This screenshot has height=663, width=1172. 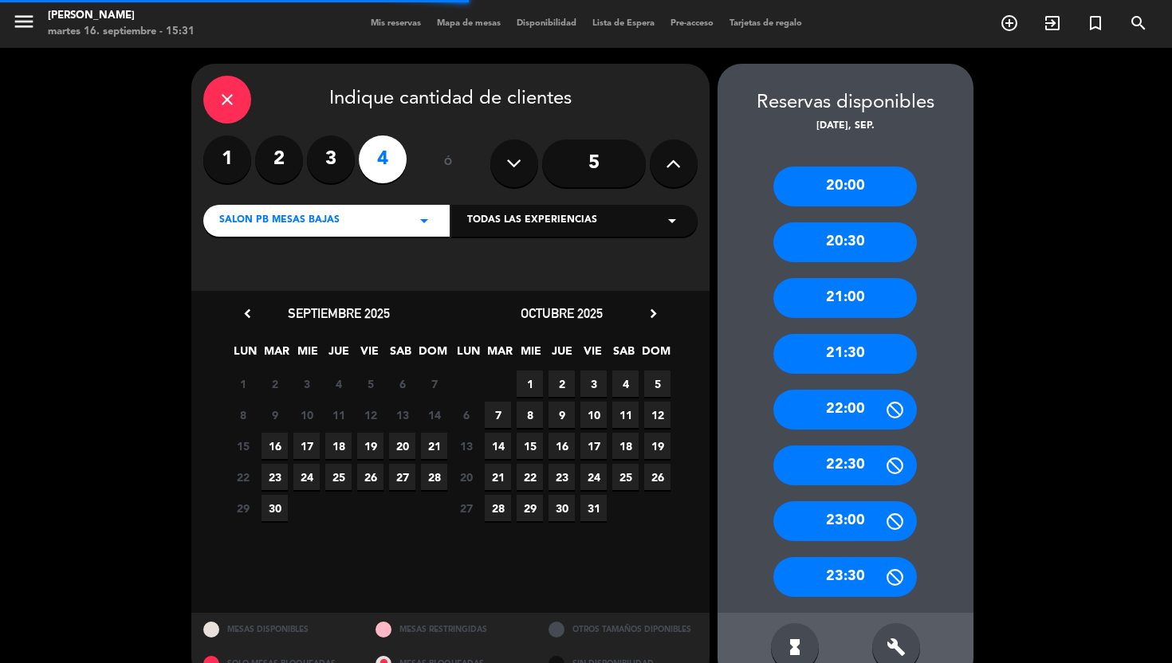 What do you see at coordinates (845, 466) in the screenshot?
I see `div: 22:30` at bounding box center [845, 466].